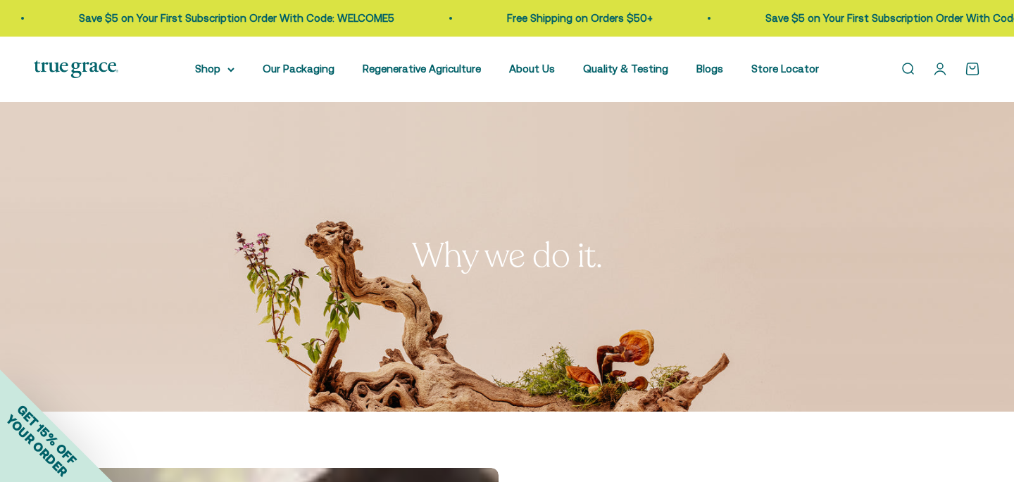  Describe the element at coordinates (422, 68) in the screenshot. I see `a: Regenerative Agriculture` at that location.